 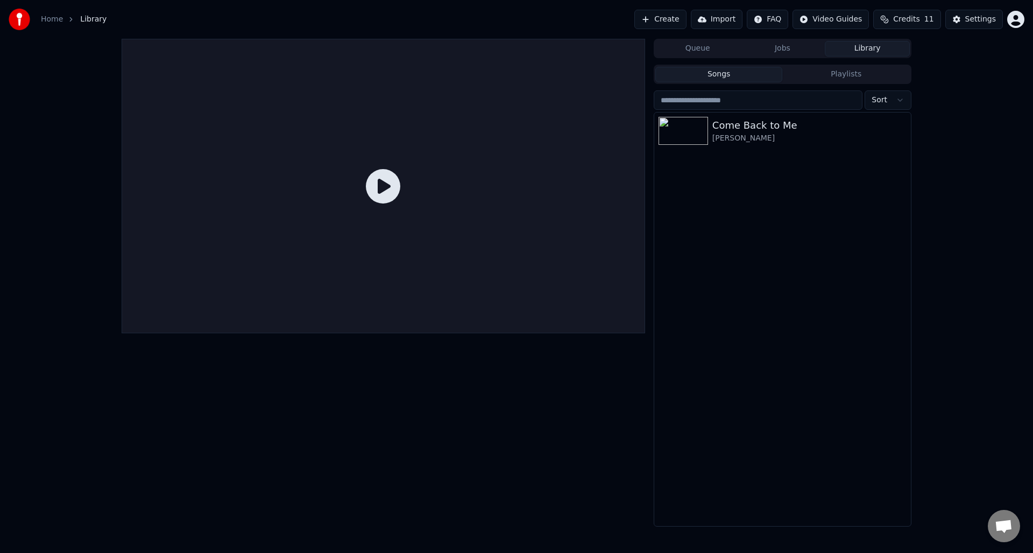 What do you see at coordinates (74, 19) in the screenshot?
I see `nav: breadcrumb` at bounding box center [74, 19].